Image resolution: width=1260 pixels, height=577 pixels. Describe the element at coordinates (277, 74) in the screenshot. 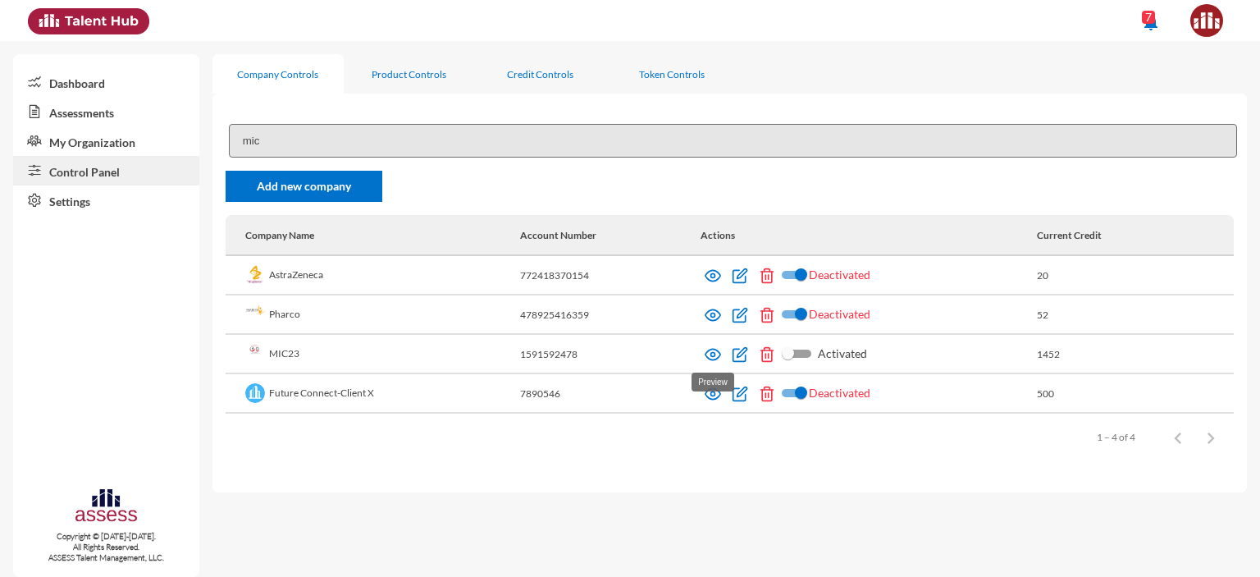

I see `div: Company Controls` at that location.